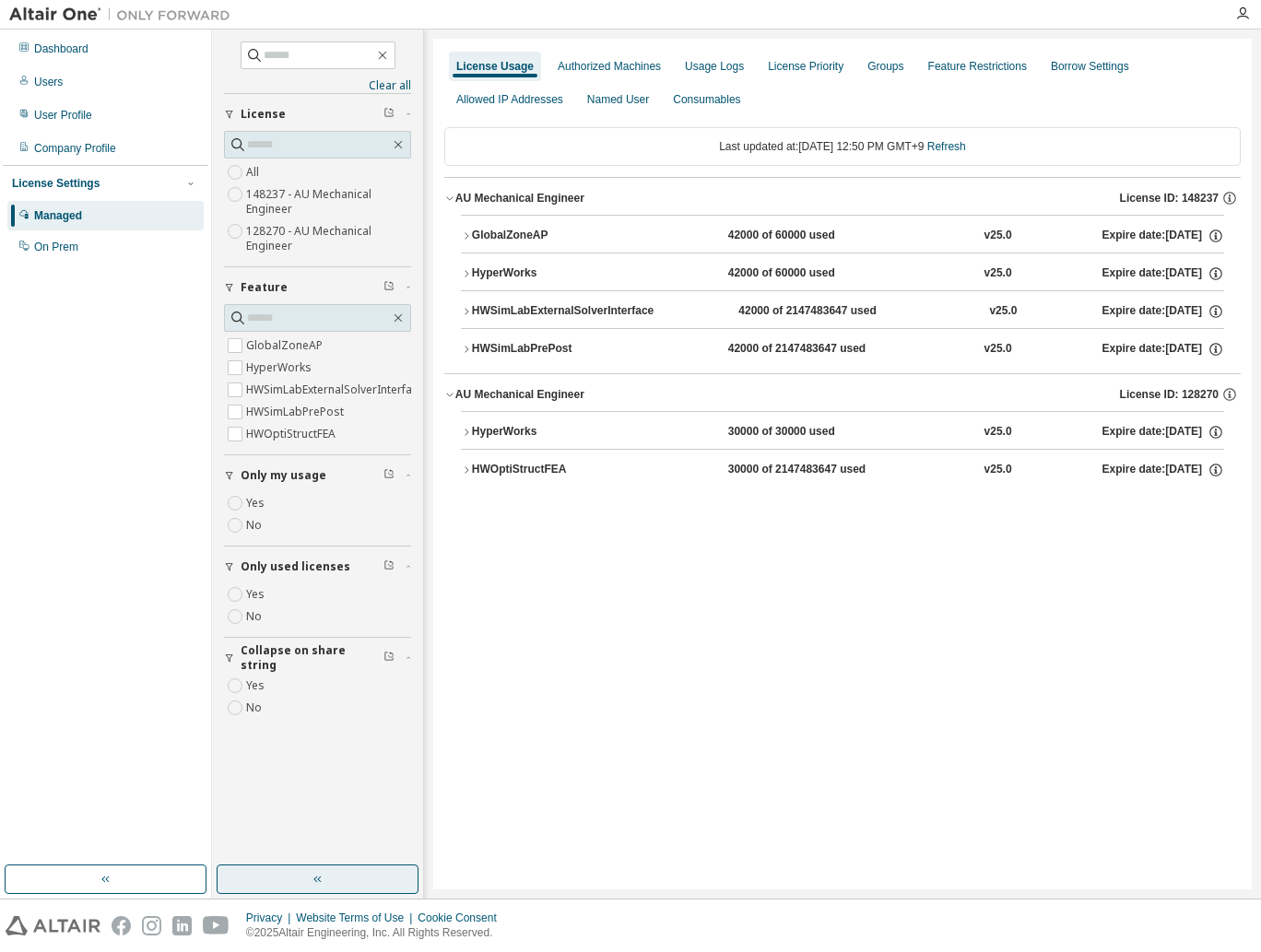 The image size is (1261, 952). I want to click on div: Feature Restrictions, so click(977, 66).